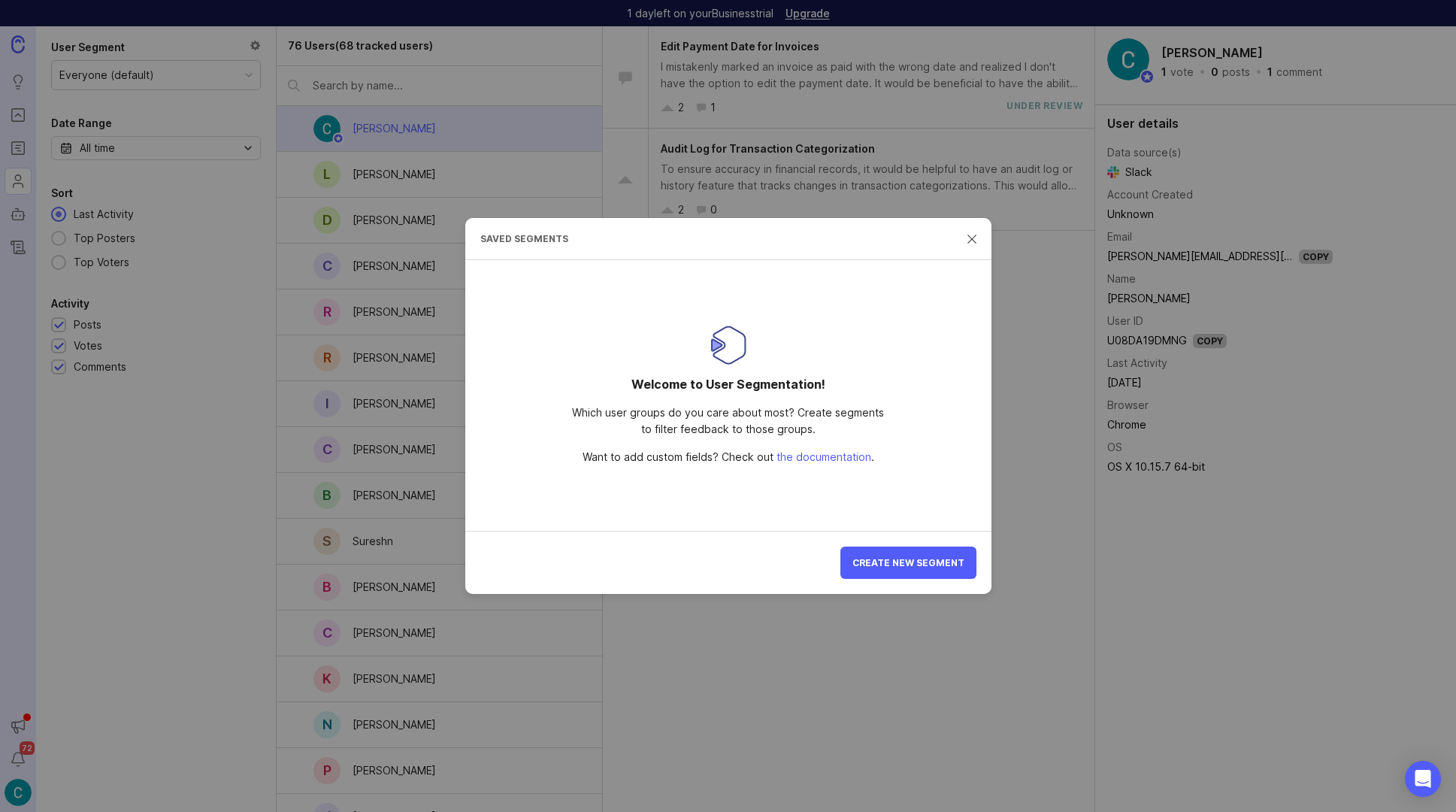 Image resolution: width=1456 pixels, height=812 pixels. I want to click on div: Which user groups do you care about most? Create segments to filter feedback to those groups., so click(728, 421).